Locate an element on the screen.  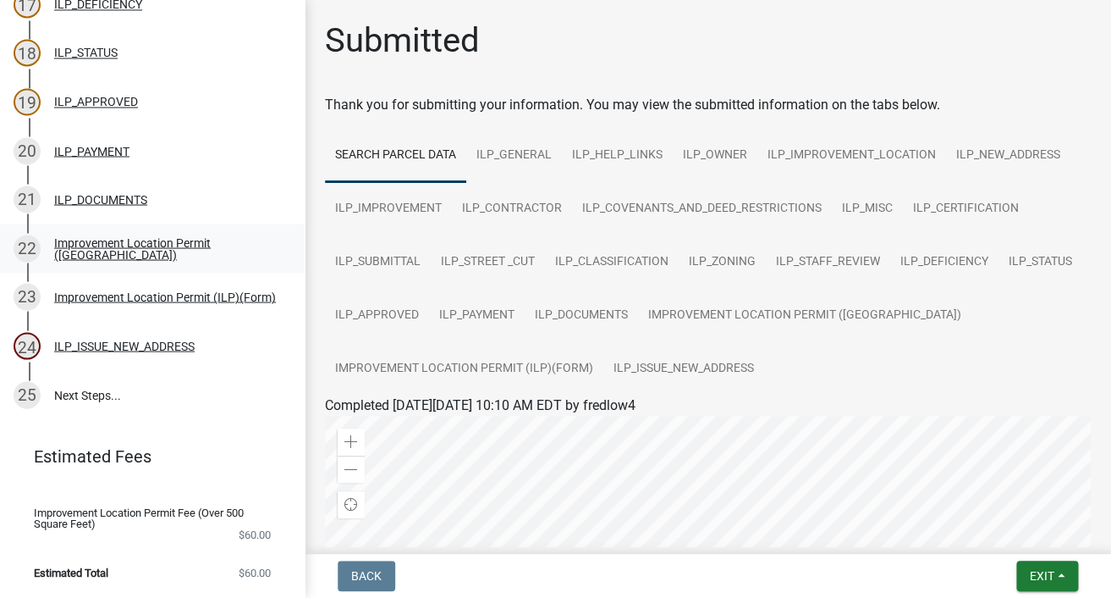
a: ILP_OWNER is located at coordinates (715, 156).